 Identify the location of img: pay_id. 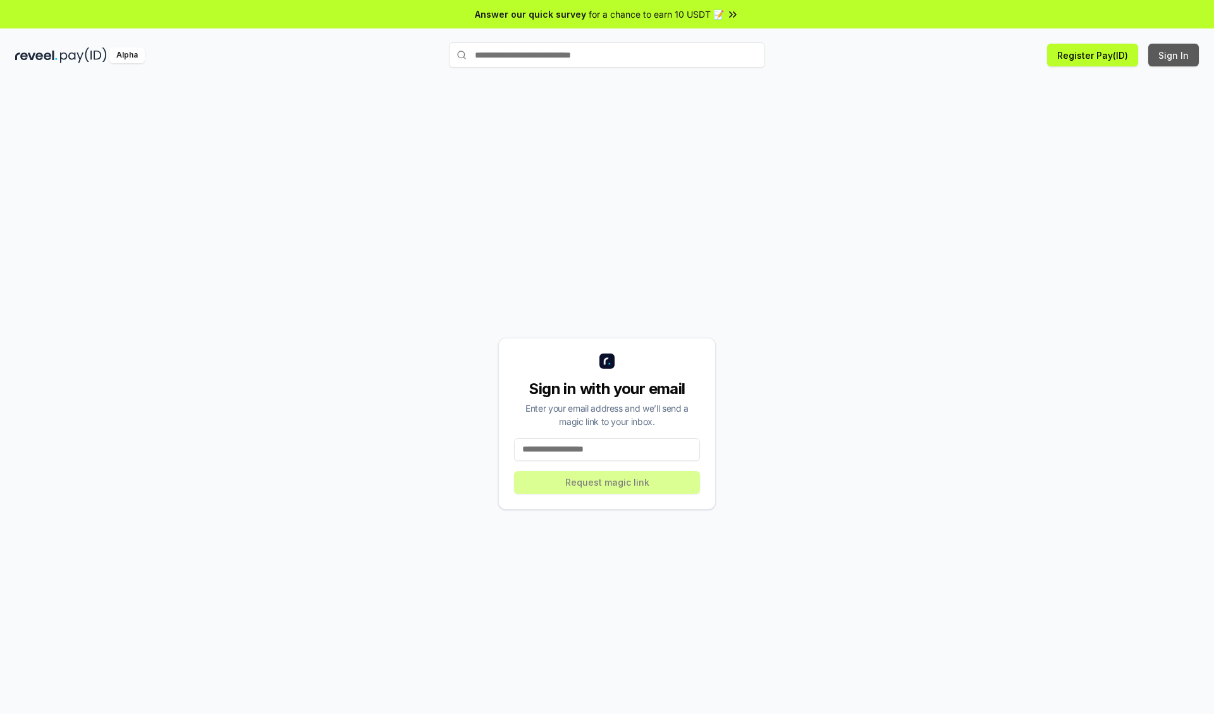
(83, 55).